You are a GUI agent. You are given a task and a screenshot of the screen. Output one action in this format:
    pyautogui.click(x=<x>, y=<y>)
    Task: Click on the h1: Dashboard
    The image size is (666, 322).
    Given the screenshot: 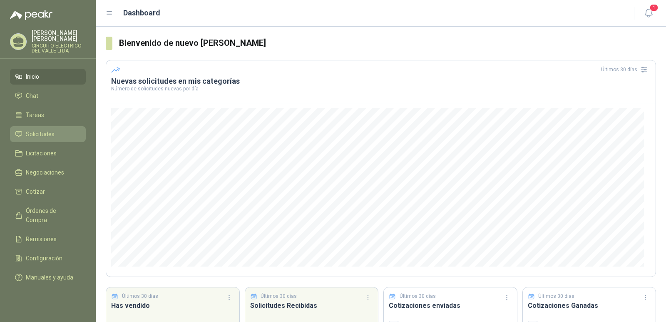 What is the action you would take?
    pyautogui.click(x=142, y=13)
    